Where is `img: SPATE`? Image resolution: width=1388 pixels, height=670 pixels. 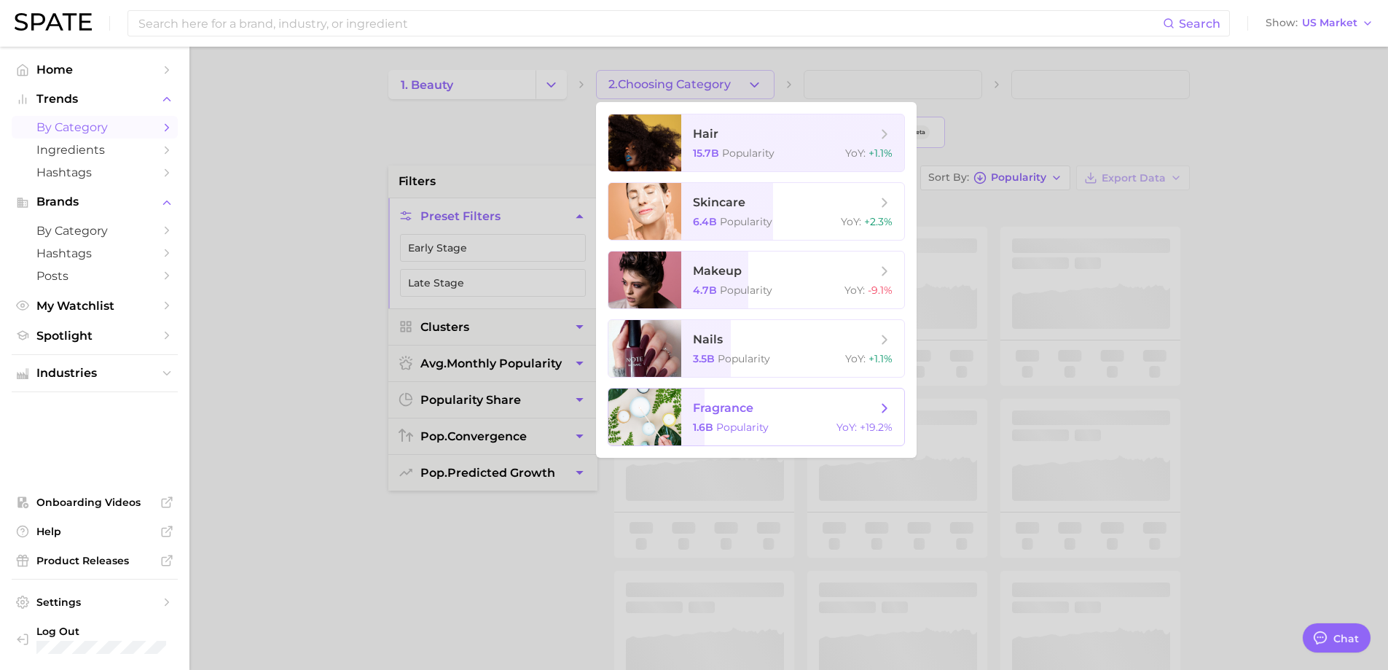
img: SPATE is located at coordinates (53, 22).